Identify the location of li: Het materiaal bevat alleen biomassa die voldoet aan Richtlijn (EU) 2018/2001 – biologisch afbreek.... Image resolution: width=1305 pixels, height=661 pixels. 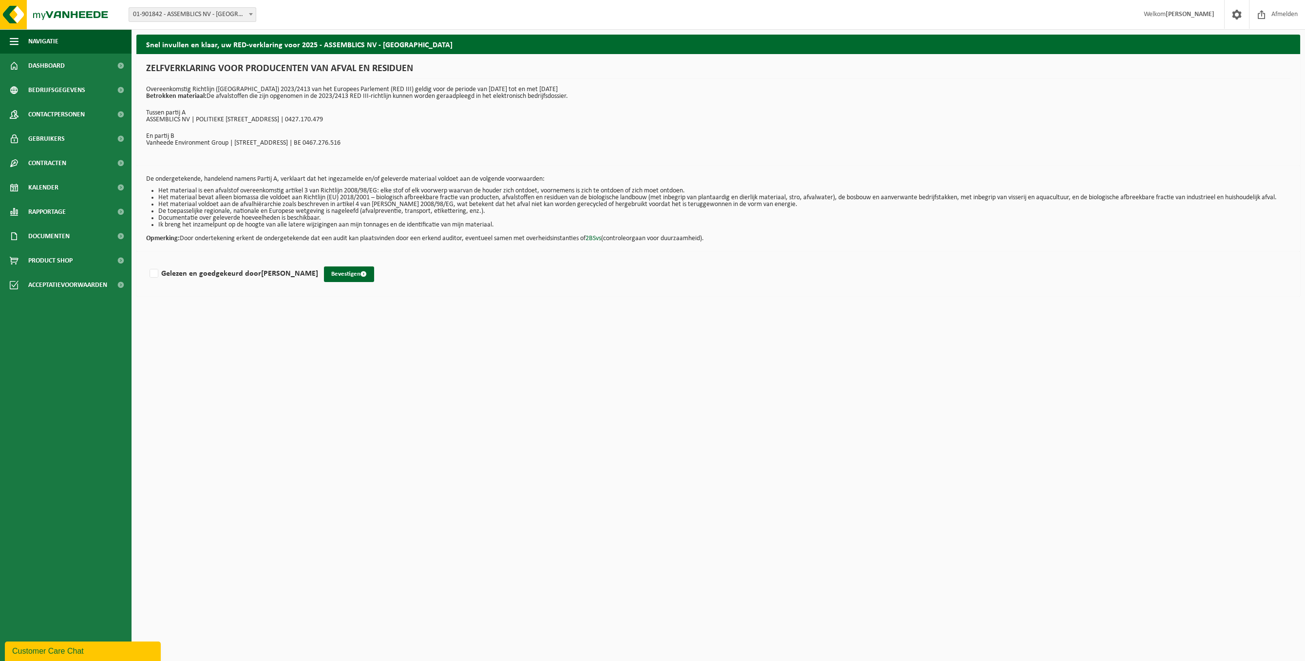
(724, 198).